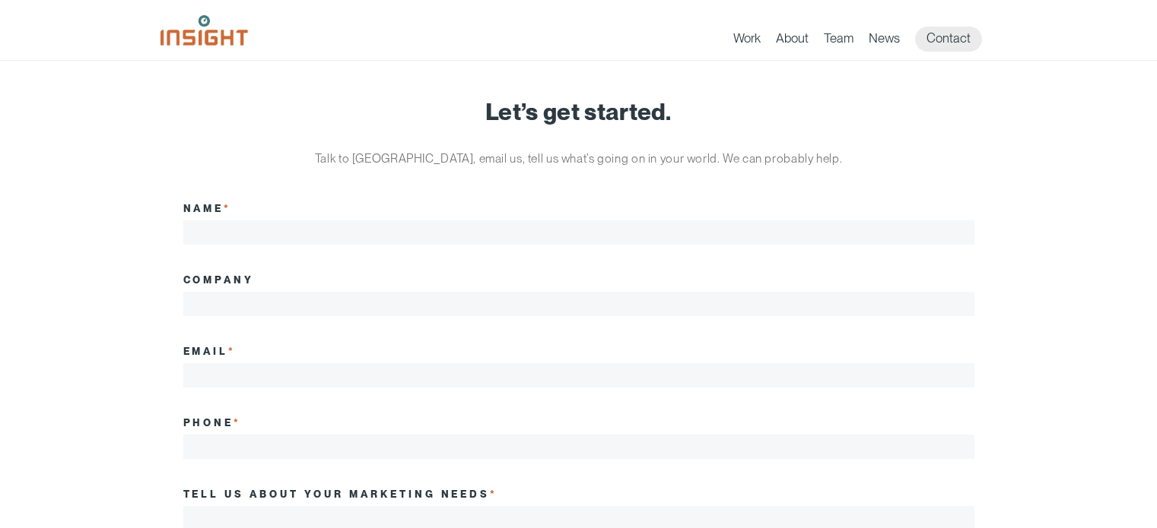 The width and height of the screenshot is (1157, 528). I want to click on label: Phone, so click(212, 423).